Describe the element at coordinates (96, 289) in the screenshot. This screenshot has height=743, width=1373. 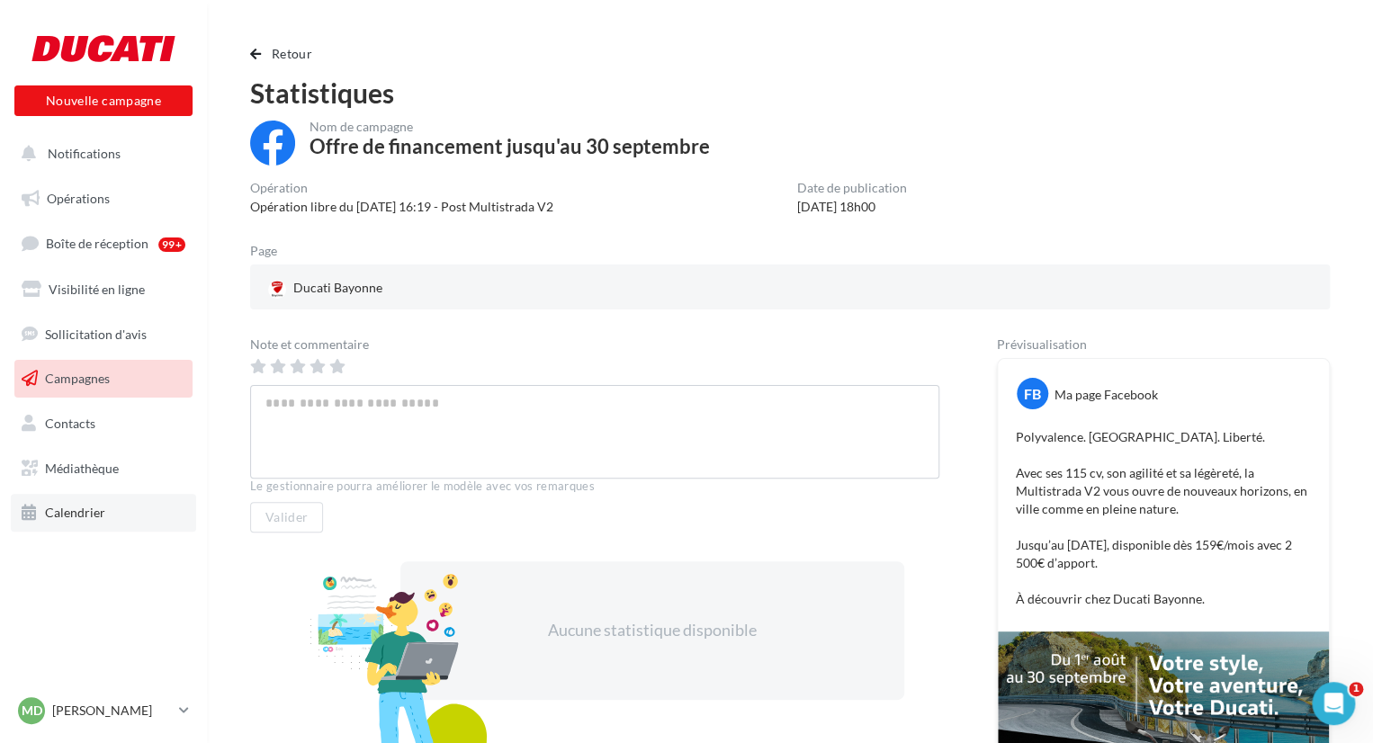
I see `span: Visibilité en ligne` at that location.